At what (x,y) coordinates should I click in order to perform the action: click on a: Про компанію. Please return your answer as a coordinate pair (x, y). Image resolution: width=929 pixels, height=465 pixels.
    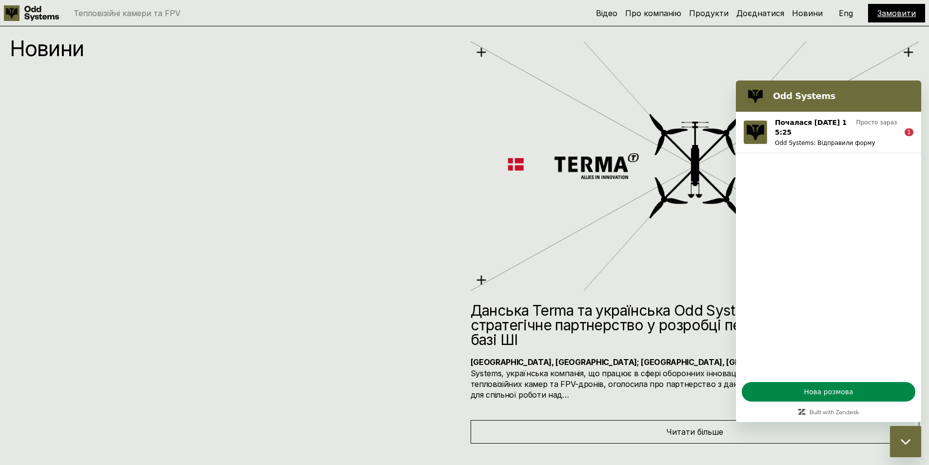
    Looking at the image, I should click on (653, 13).